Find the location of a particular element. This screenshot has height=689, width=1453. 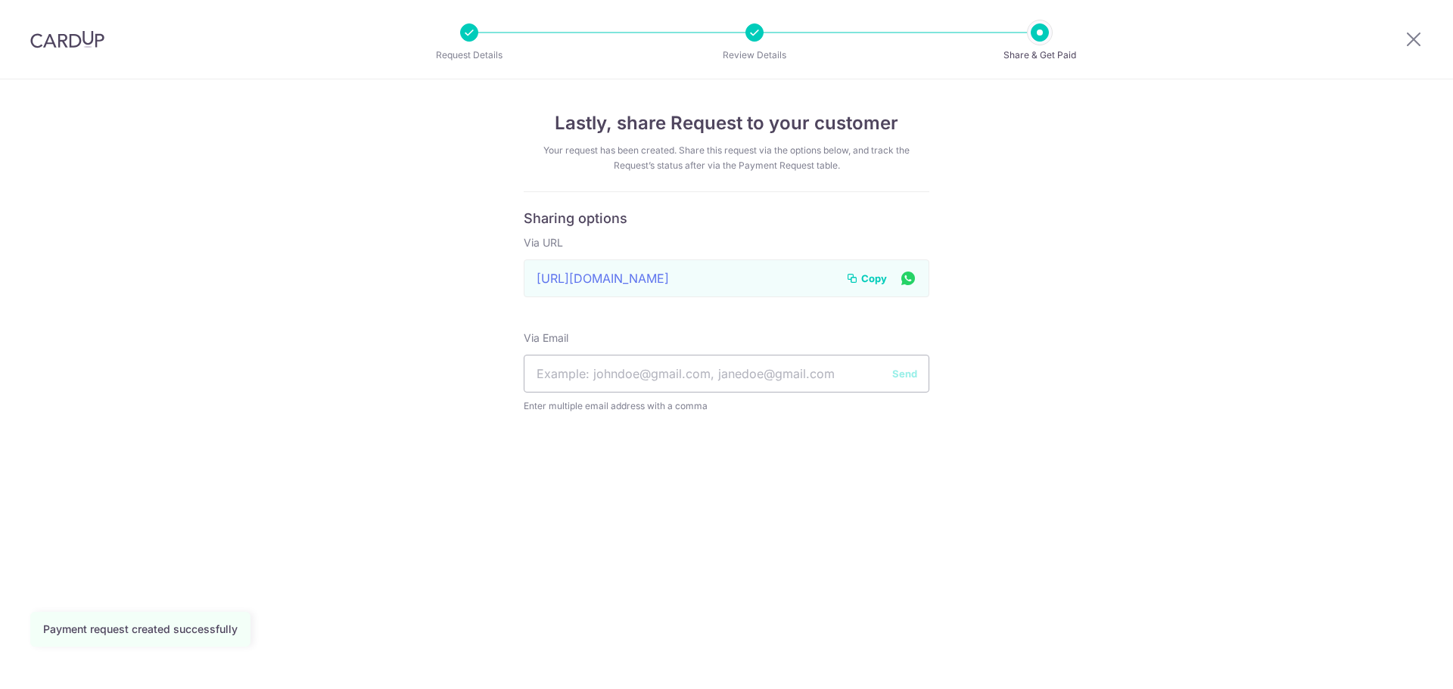

button: Send is located at coordinates (904, 374).